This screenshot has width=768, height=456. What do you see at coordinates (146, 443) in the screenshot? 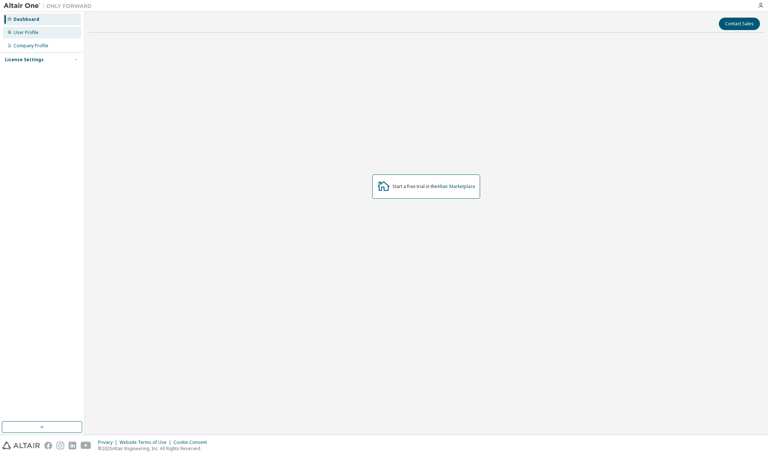
I see `div: Website Terms of Use` at bounding box center [146, 443].